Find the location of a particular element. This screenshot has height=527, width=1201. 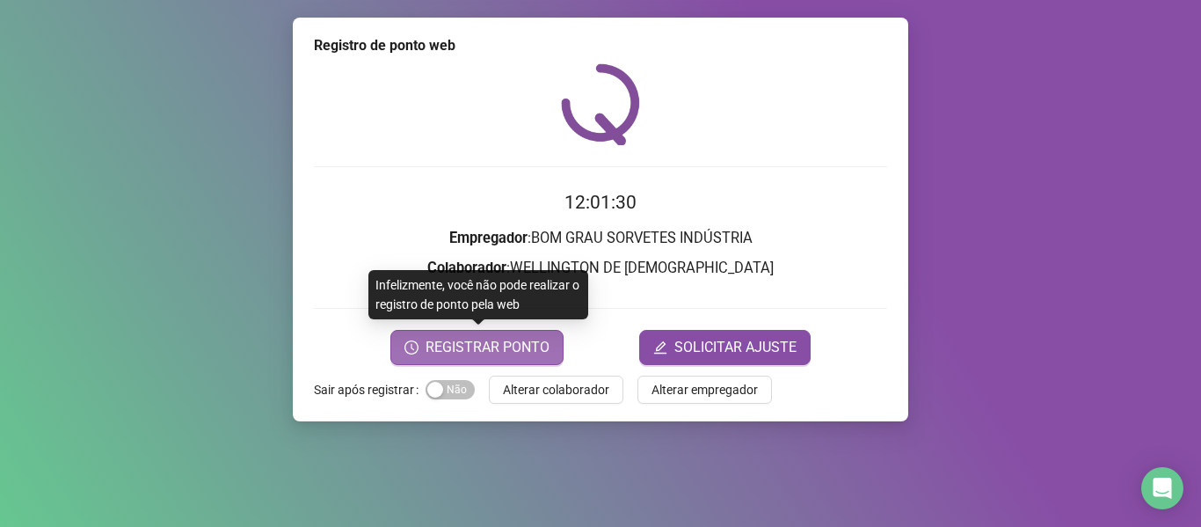

button: Alterar empregador is located at coordinates (704, 390).